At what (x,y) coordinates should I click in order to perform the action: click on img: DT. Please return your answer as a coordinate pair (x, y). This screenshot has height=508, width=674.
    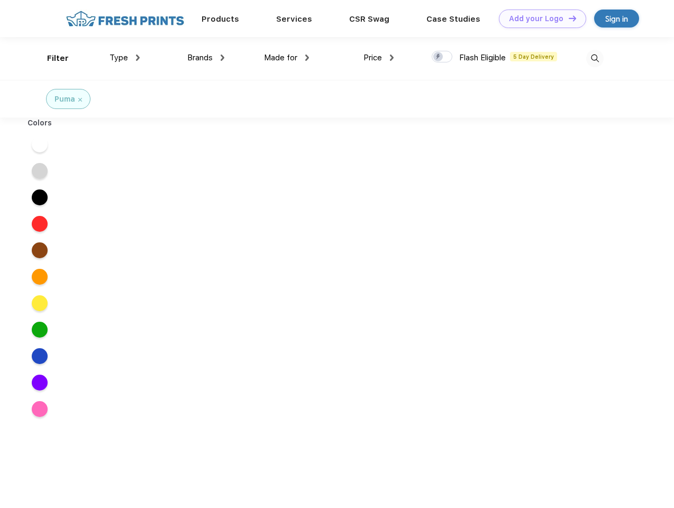
    Looking at the image, I should click on (572, 18).